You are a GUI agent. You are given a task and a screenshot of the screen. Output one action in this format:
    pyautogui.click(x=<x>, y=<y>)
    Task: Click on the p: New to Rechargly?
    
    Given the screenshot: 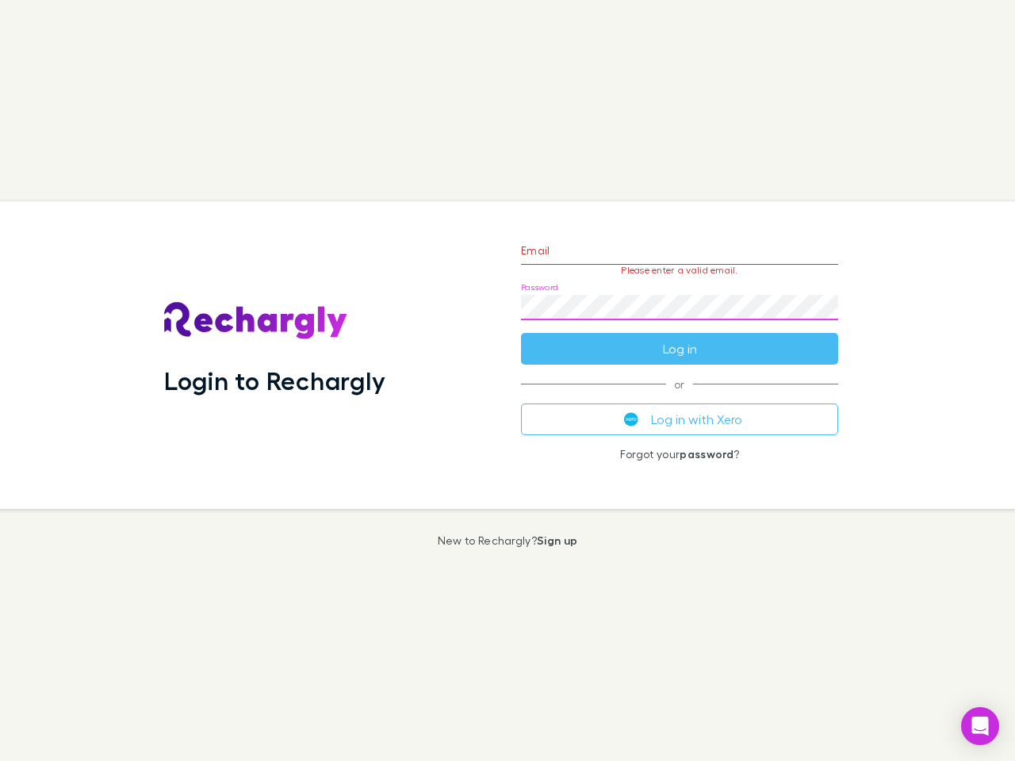 What is the action you would take?
    pyautogui.click(x=507, y=541)
    